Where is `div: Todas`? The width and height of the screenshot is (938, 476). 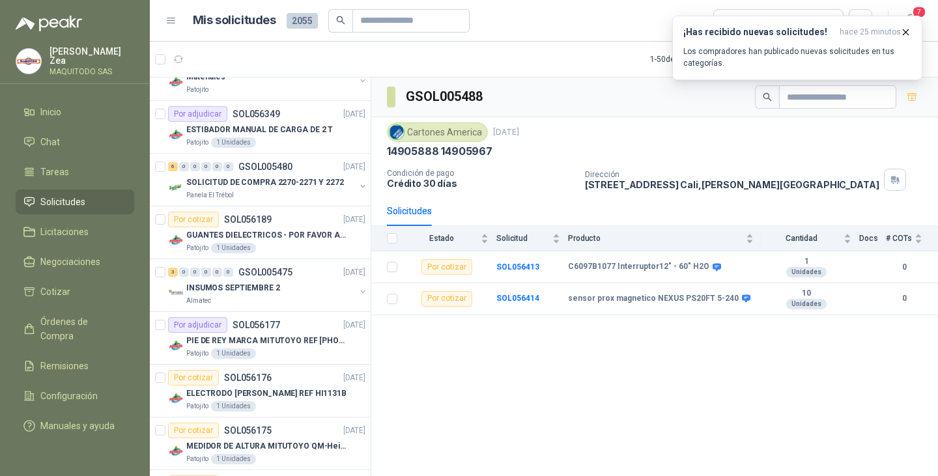 div: Todas is located at coordinates (735, 21).